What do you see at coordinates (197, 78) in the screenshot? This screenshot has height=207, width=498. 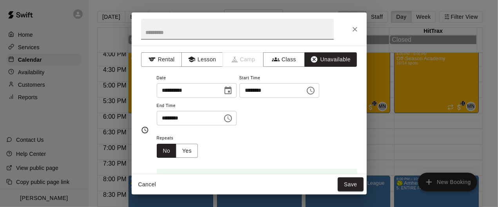 I see `span: Date` at bounding box center [197, 78].